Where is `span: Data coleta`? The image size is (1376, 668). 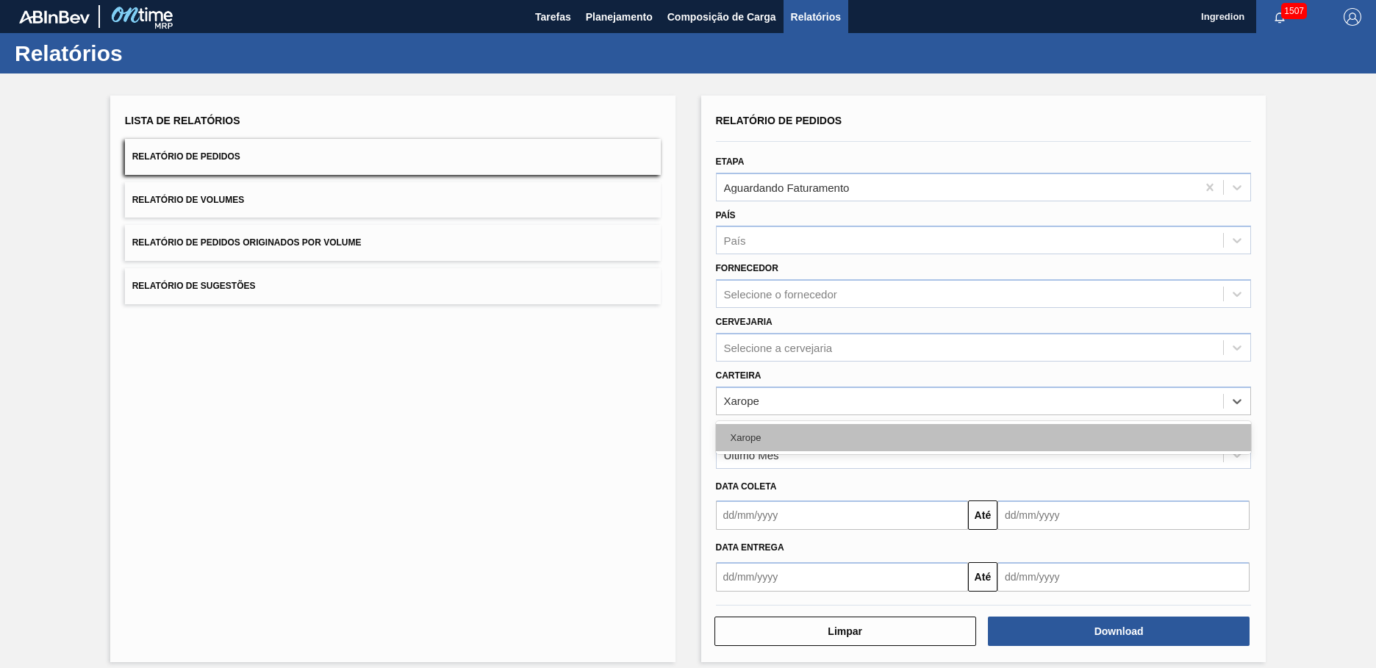
span: Data coleta is located at coordinates (746, 487).